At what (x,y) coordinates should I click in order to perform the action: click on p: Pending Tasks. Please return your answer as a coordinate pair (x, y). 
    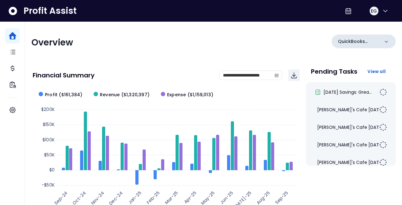
    Looking at the image, I should click on (334, 72).